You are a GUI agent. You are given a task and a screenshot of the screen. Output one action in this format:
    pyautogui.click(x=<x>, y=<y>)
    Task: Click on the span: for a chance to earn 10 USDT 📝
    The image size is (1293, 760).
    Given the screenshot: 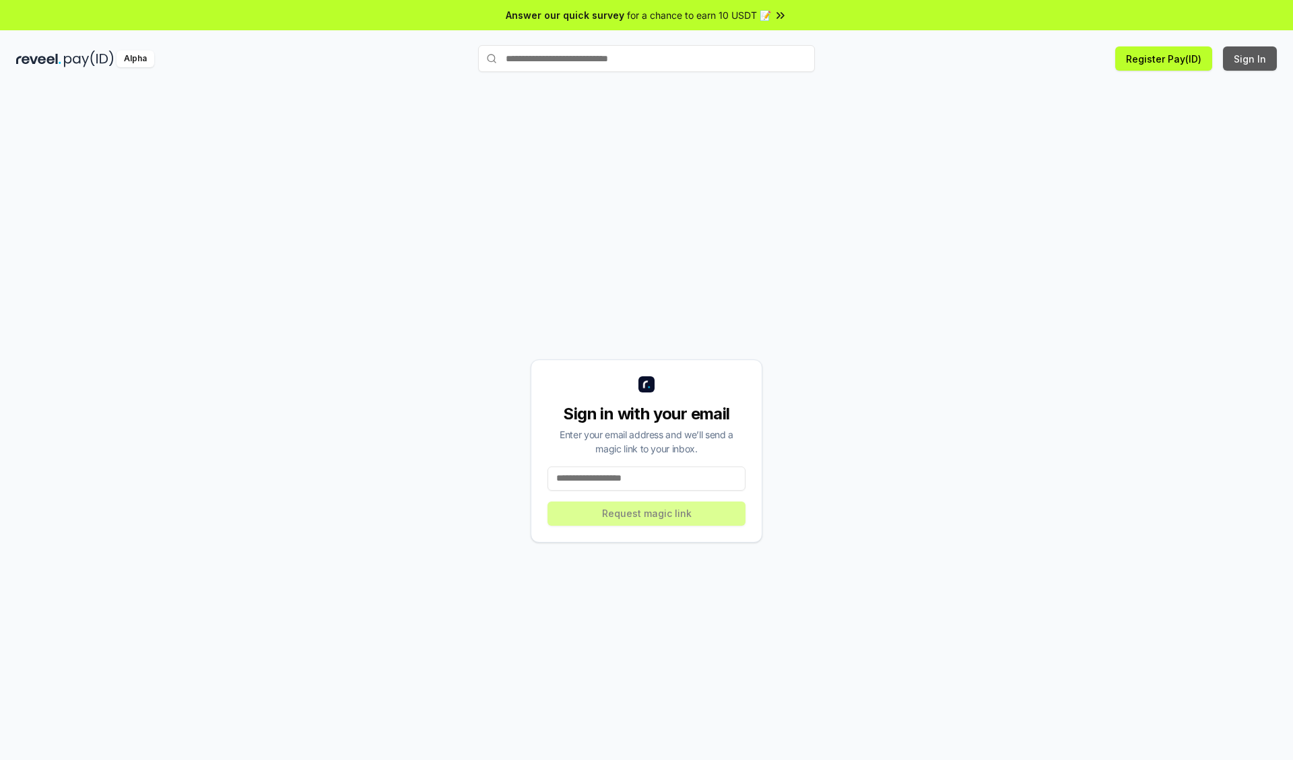 What is the action you would take?
    pyautogui.click(x=699, y=15)
    